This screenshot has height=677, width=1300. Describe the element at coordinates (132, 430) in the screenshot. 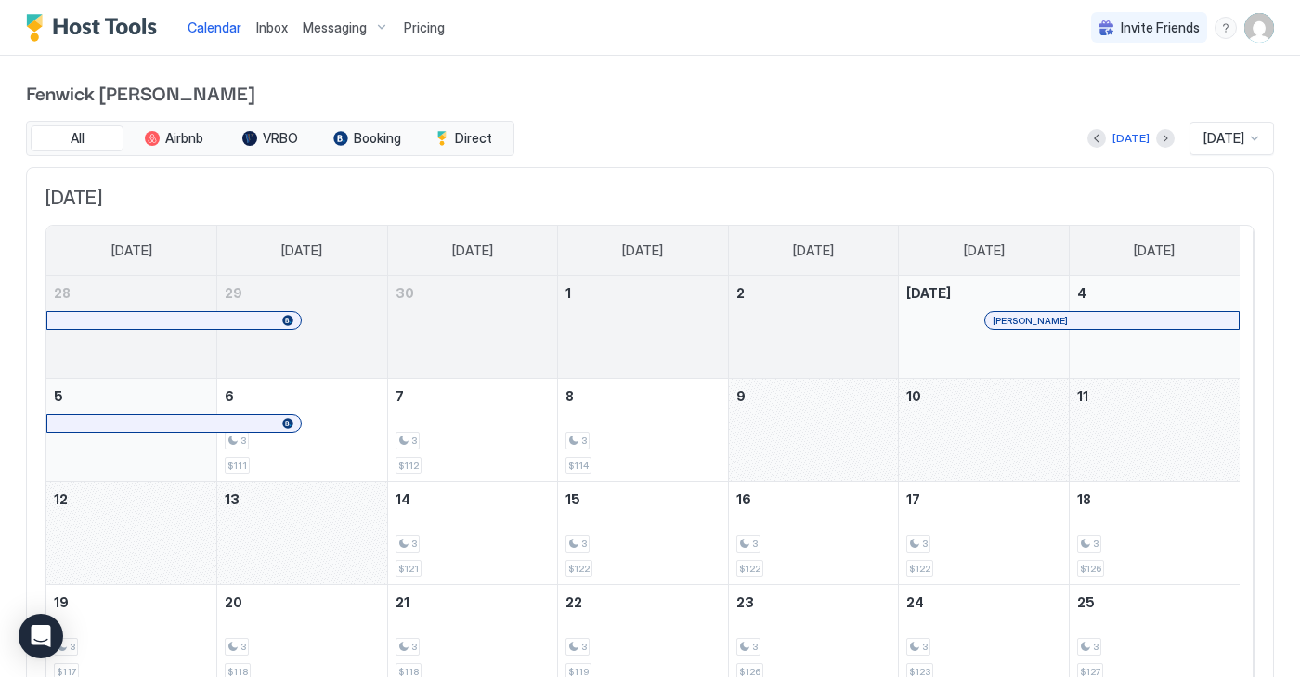

I see `td: October 5, 2025` at that location.